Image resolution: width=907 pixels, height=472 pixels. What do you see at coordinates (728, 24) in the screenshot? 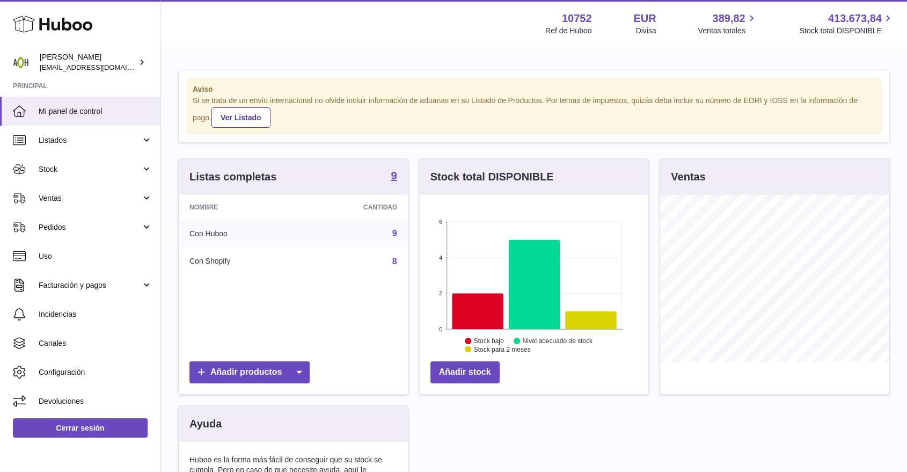
I see `a: 389,82 Ventas totales` at bounding box center [728, 24].